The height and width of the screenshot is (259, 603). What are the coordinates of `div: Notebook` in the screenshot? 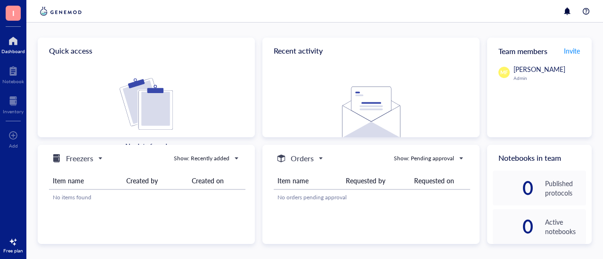 It's located at (13, 81).